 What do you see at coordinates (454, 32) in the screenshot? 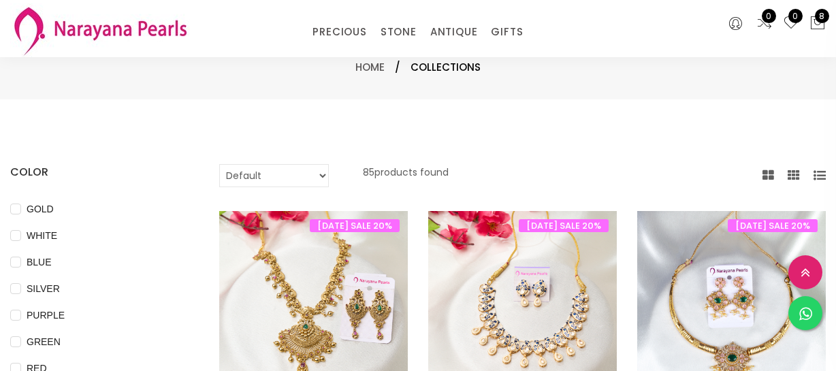
I see `a: ANTIQUE` at bounding box center [454, 32].